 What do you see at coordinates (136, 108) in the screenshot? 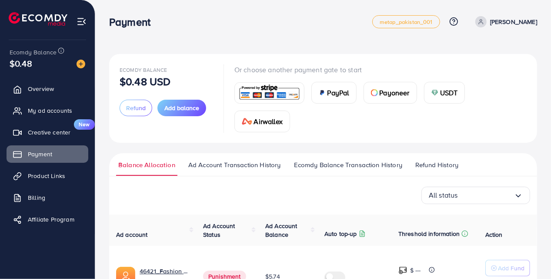
I see `button: Refund` at bounding box center [136, 108].